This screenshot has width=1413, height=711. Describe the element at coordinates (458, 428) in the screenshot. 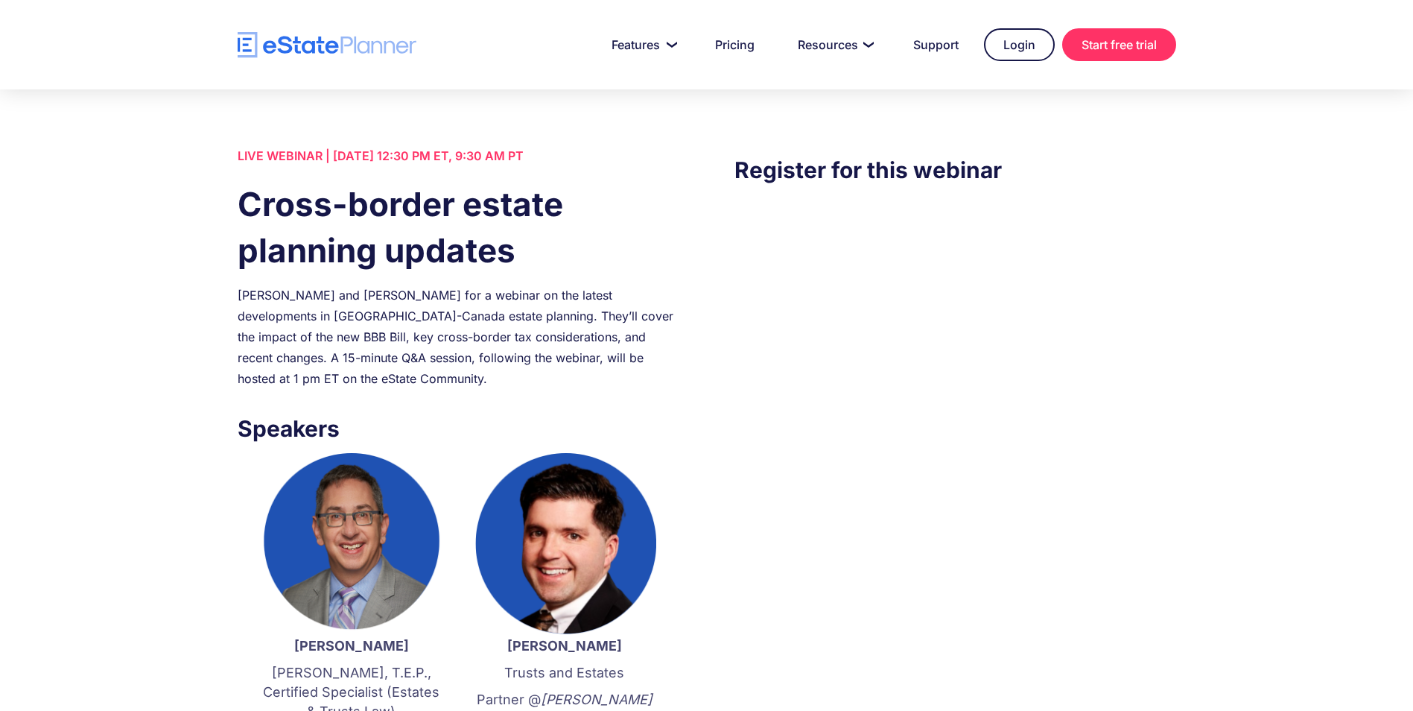

I see `h3: Speakers` at that location.